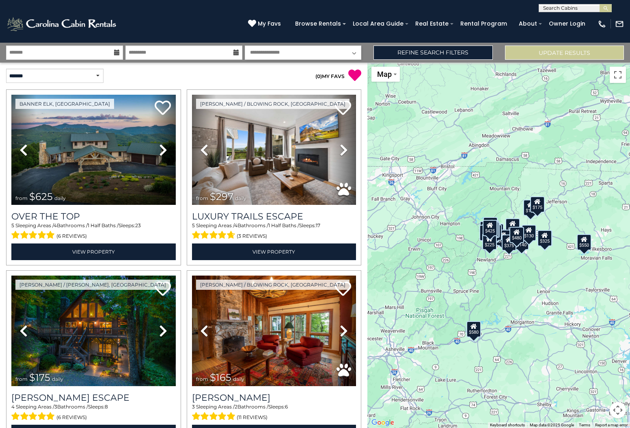 The height and width of the screenshot is (428, 630). I want to click on button: Change map style, so click(386, 74).